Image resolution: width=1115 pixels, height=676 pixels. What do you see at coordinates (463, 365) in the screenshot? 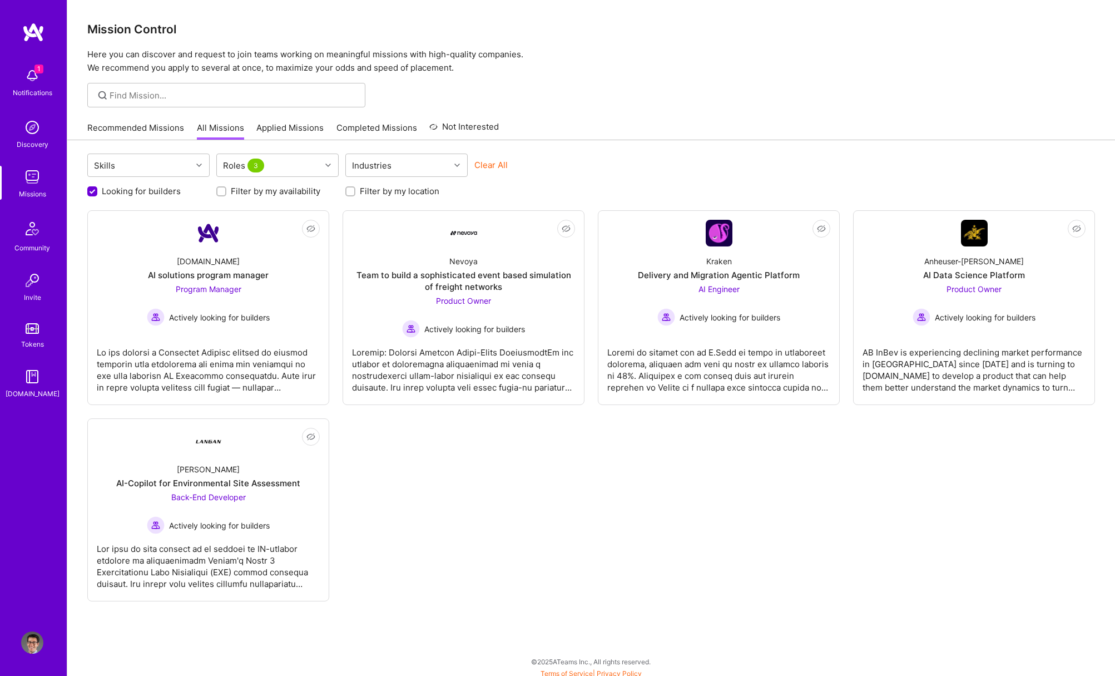
I see `div: Loremip: Dolorsi Ametcon Adipi-Elits DoeiusmodtEm inc utlabor et doloremagna aliquaenimad mi veni...` at bounding box center [463, 365].